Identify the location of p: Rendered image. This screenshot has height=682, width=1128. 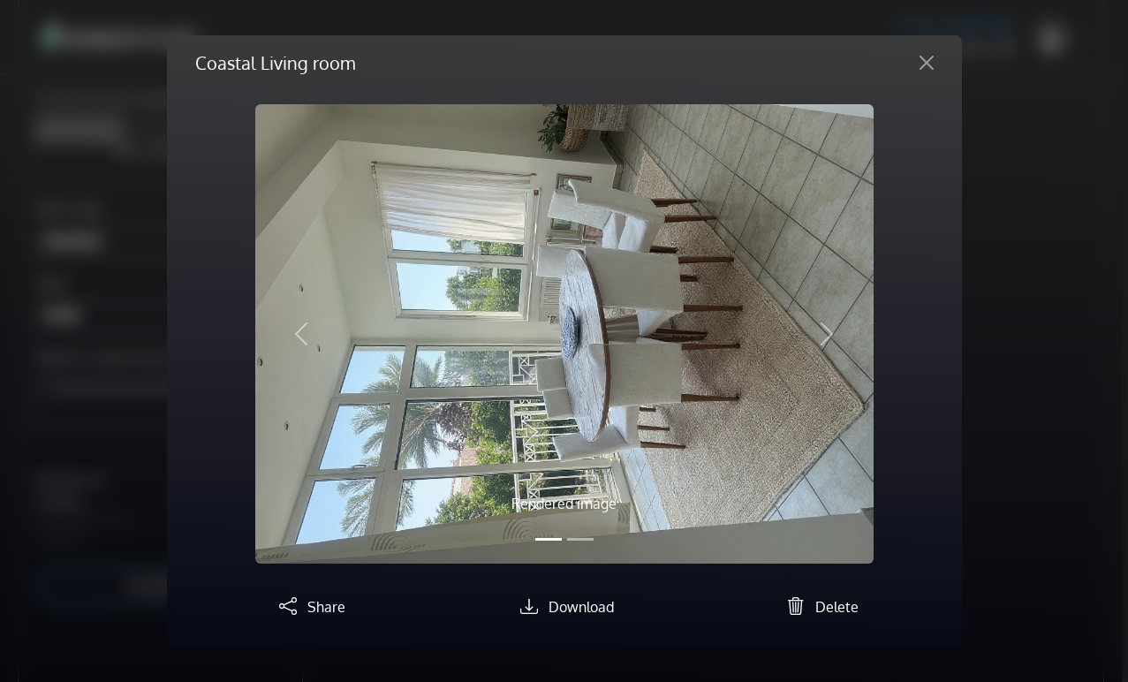
(564, 504).